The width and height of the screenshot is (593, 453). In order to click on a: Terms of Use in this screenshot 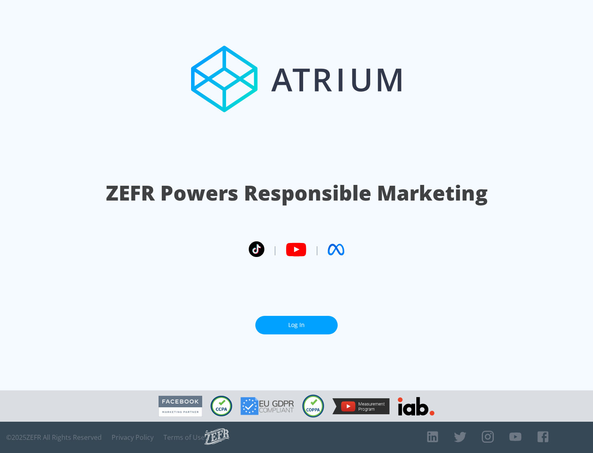, I will do `click(184, 437)`.